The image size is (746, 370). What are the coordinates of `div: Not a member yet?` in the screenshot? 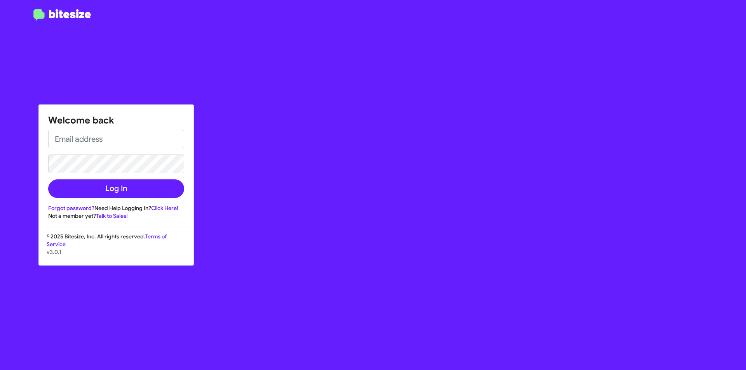 It's located at (116, 216).